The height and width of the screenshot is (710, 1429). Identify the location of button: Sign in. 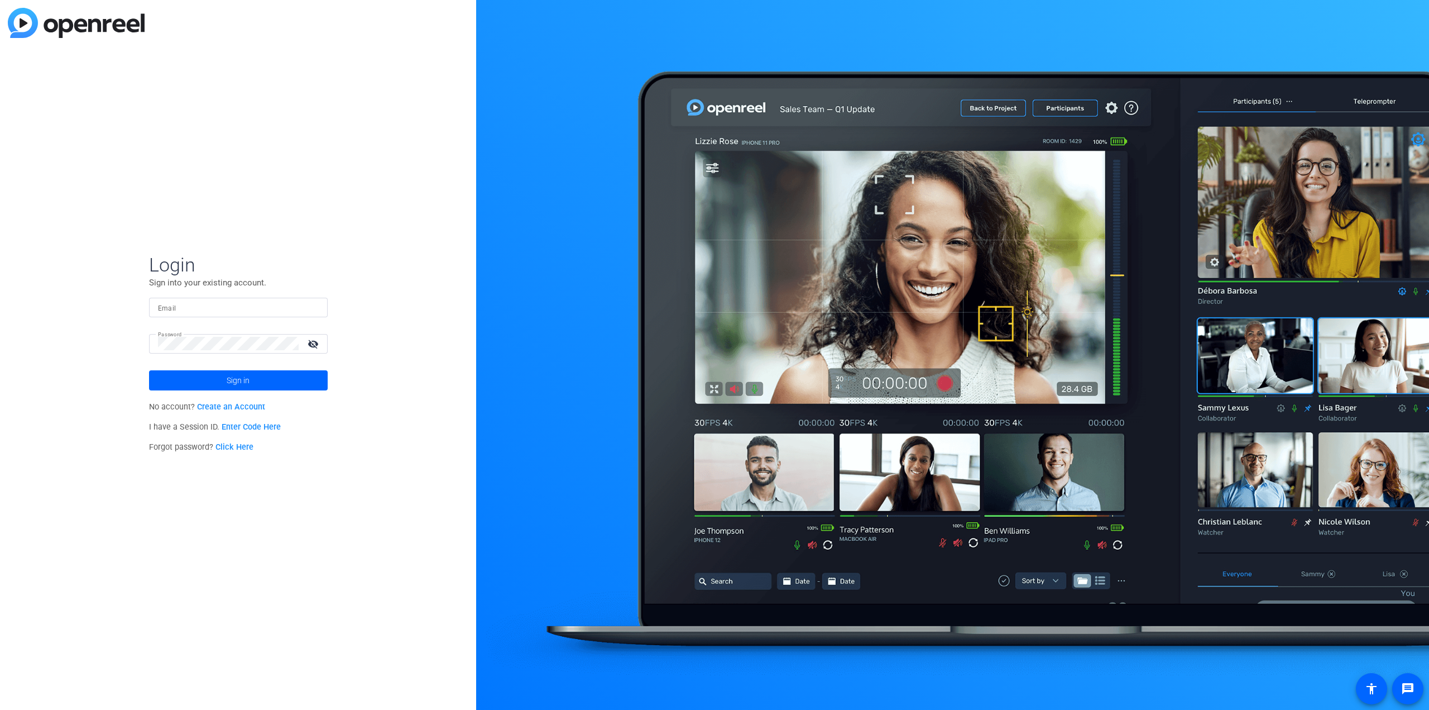
(238, 380).